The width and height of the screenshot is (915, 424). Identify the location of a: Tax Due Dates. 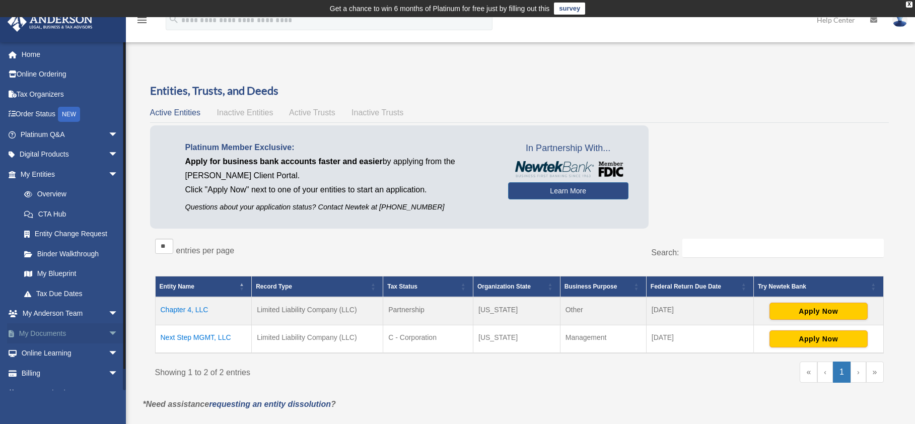
(71, 293).